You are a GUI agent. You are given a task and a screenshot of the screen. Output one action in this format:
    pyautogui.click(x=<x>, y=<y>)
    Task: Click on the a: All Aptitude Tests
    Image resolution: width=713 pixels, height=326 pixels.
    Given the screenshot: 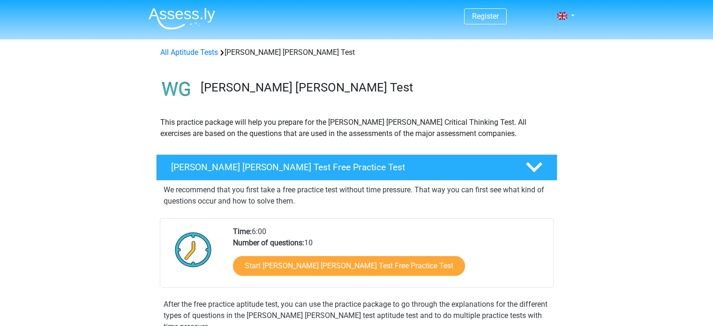 What is the action you would take?
    pyautogui.click(x=189, y=52)
    